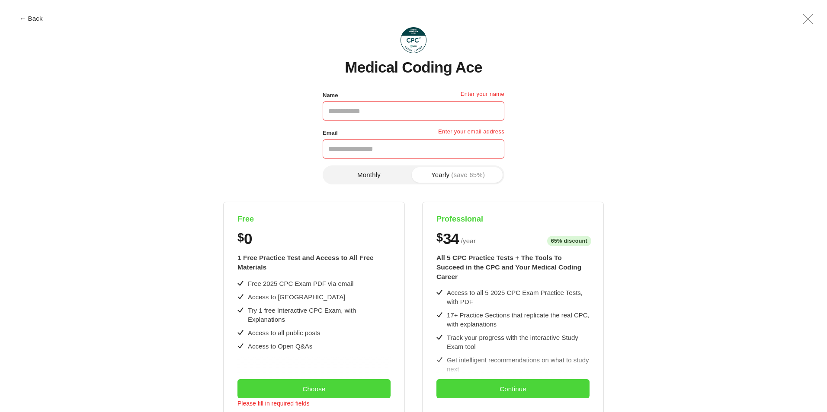 This screenshot has width=827, height=412. What do you see at coordinates (369, 175) in the screenshot?
I see `button: Monthly` at bounding box center [369, 175].